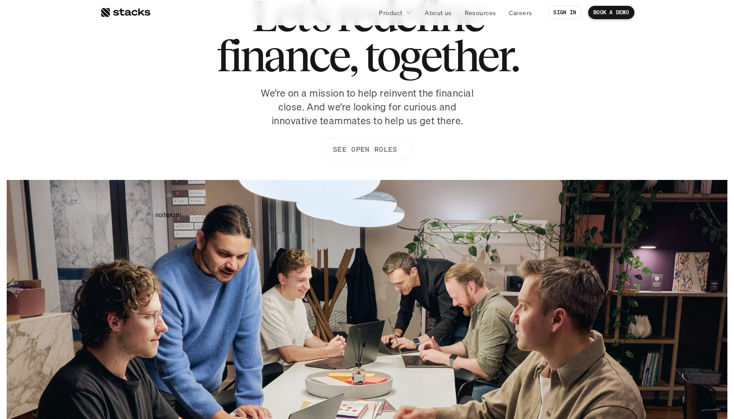 The width and height of the screenshot is (734, 419). What do you see at coordinates (611, 12) in the screenshot?
I see `p: BOOK A DEMO` at bounding box center [611, 12].